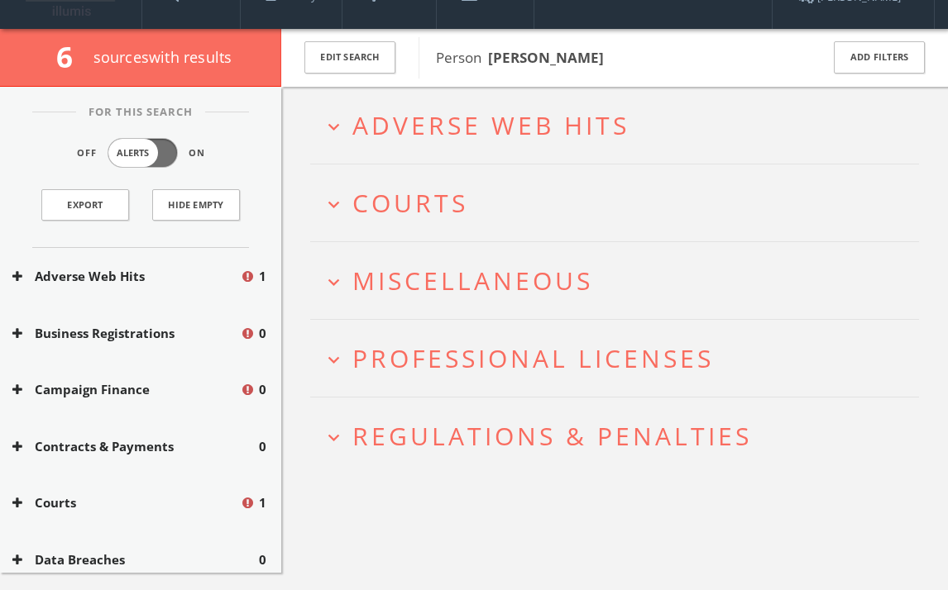 This screenshot has width=948, height=590. Describe the element at coordinates (620, 280) in the screenshot. I see `button: expand_moreMiscellaneous` at that location.